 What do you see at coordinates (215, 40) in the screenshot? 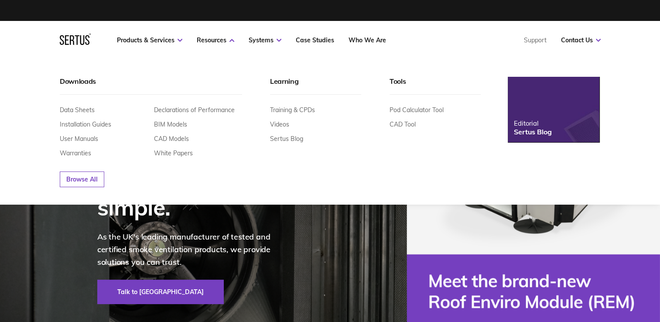
I see `a: Resources` at bounding box center [215, 40].